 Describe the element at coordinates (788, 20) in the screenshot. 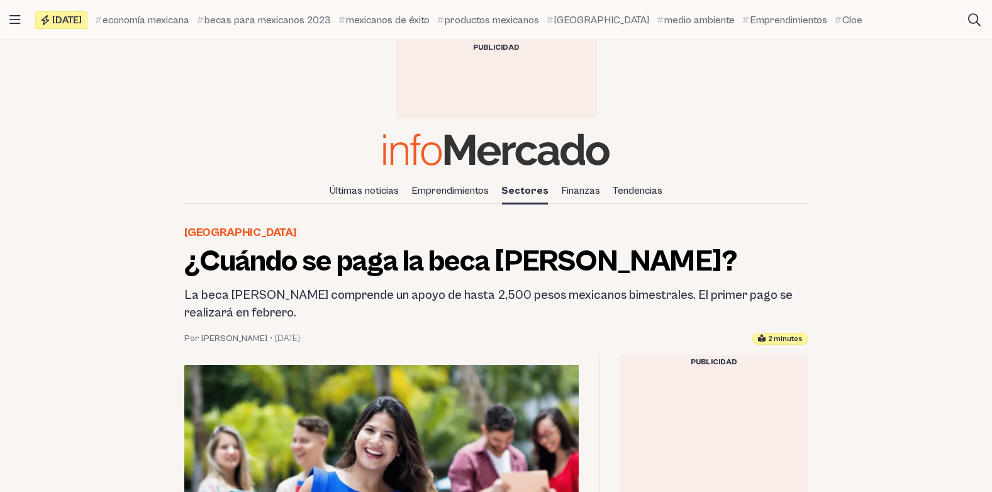

I see `span: Emprendimientos` at that location.